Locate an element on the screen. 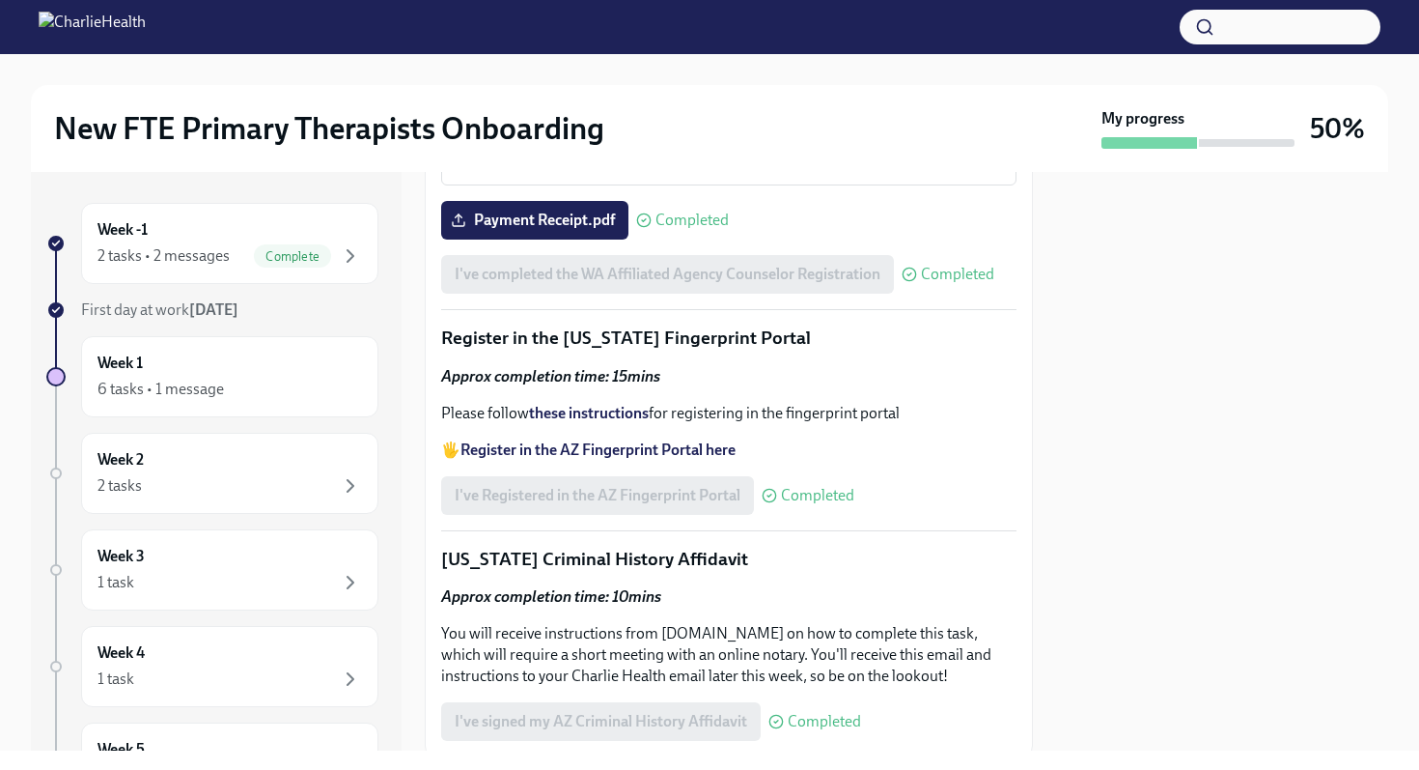 The height and width of the screenshot is (770, 1419). span: Complete is located at coordinates (293, 256).